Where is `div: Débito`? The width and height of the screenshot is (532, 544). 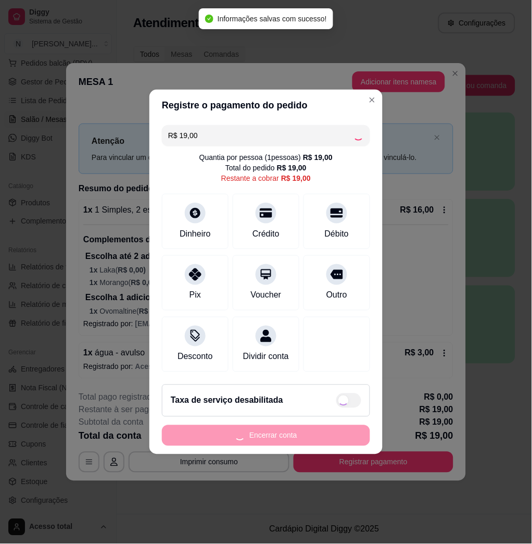 div: Débito is located at coordinates (337, 234).